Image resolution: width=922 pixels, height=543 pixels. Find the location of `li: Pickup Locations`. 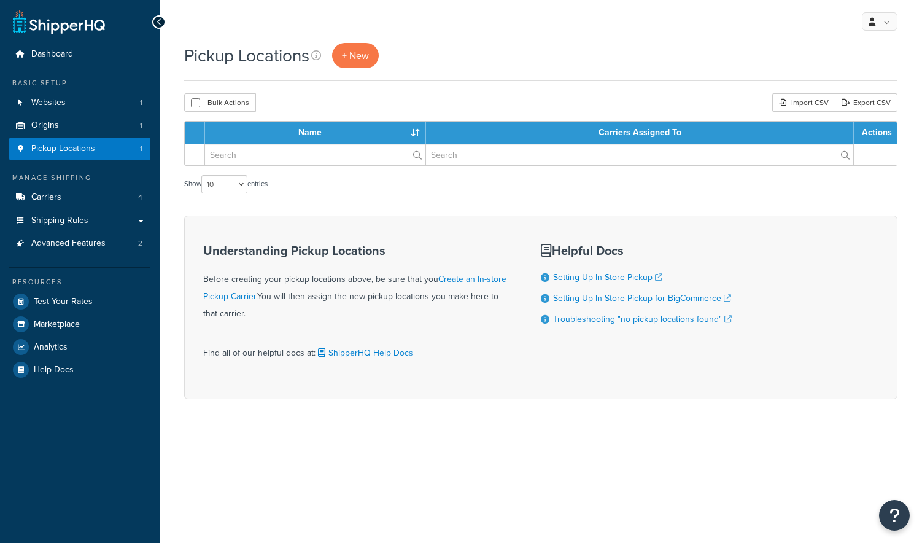

li: Pickup Locations is located at coordinates (80, 149).